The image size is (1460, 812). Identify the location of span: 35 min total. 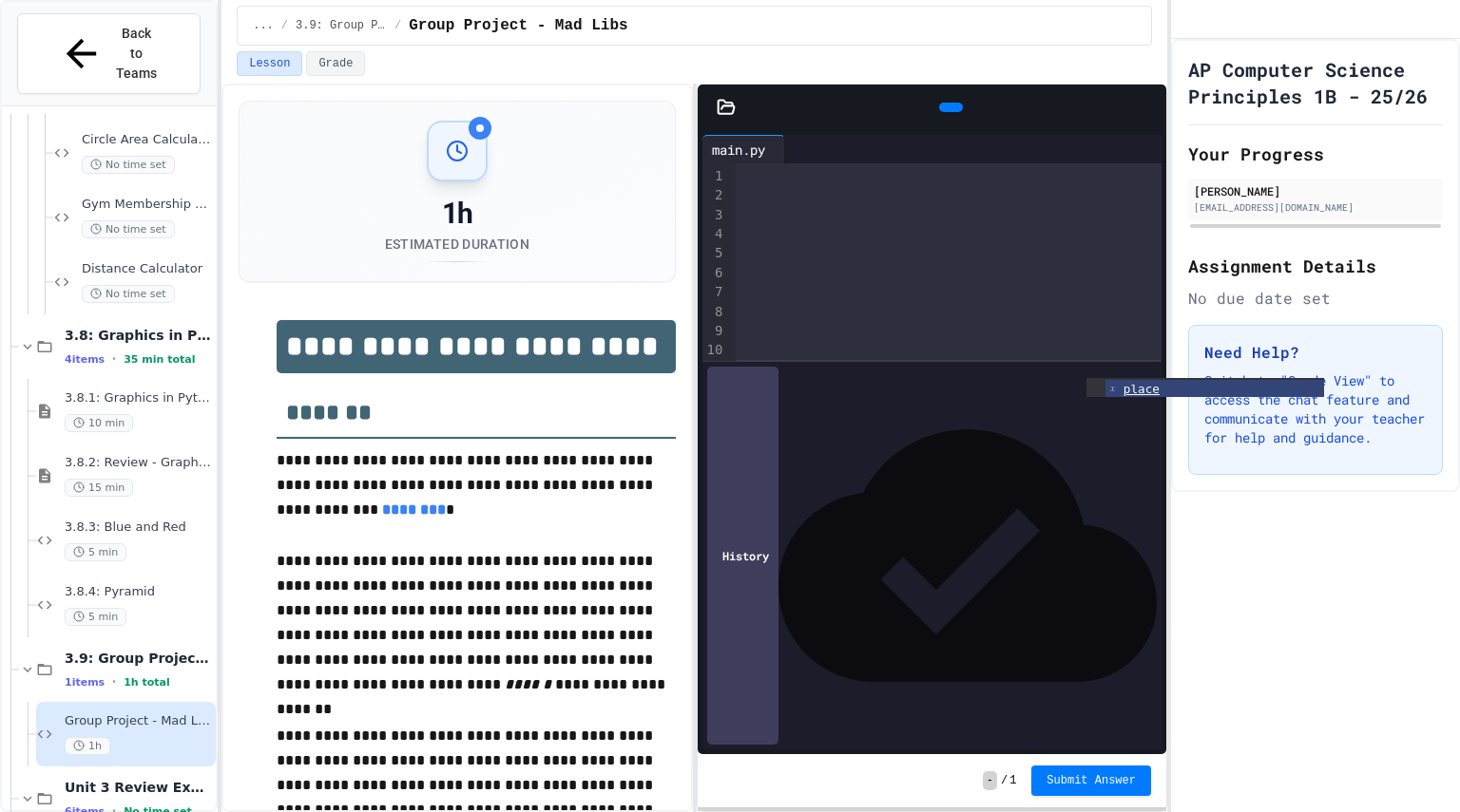
(159, 359).